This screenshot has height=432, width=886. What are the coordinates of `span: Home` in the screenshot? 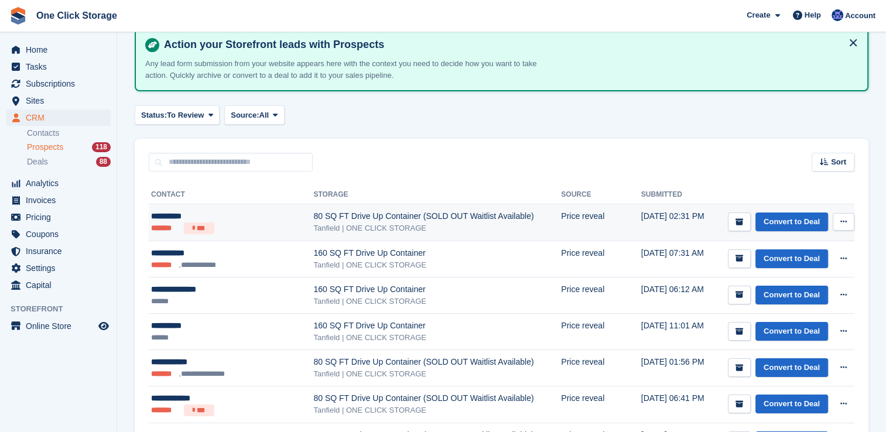 It's located at (61, 50).